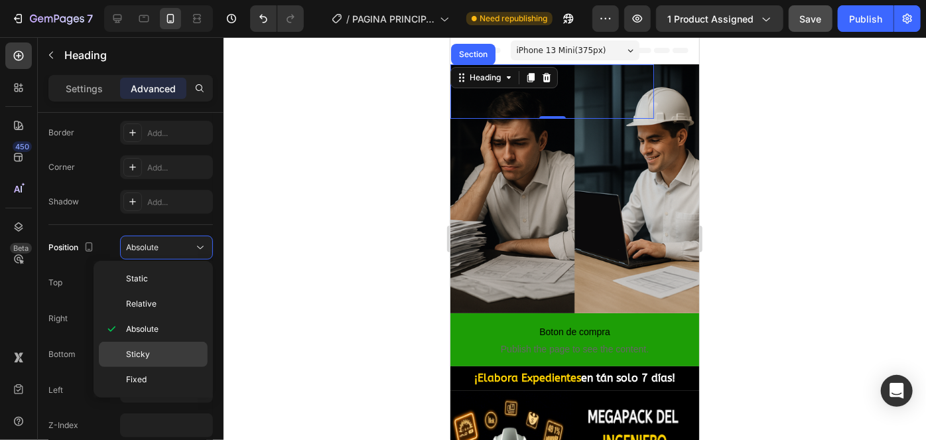  I want to click on span: iPhone 13 Mini ( 375 px), so click(111, 13).